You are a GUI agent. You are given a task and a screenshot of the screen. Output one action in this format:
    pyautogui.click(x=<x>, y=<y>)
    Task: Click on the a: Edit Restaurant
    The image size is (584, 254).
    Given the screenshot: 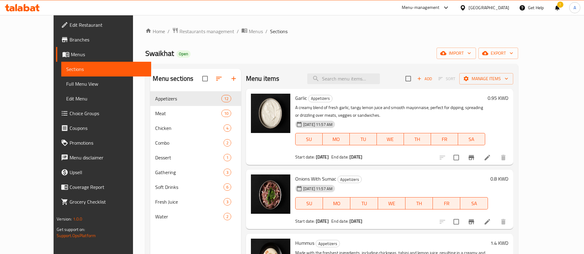 What is the action you would take?
    pyautogui.click(x=103, y=25)
    